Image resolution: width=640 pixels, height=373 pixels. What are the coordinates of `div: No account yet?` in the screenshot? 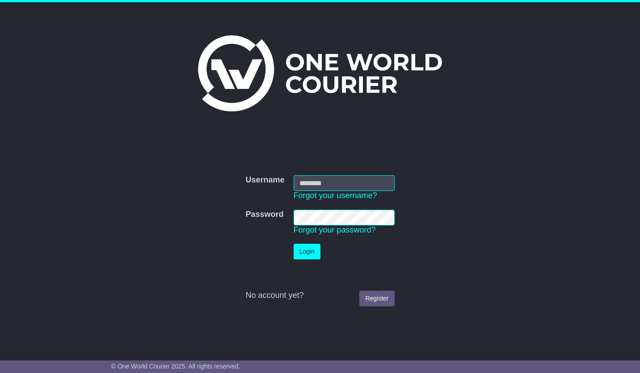 It's located at (320, 295).